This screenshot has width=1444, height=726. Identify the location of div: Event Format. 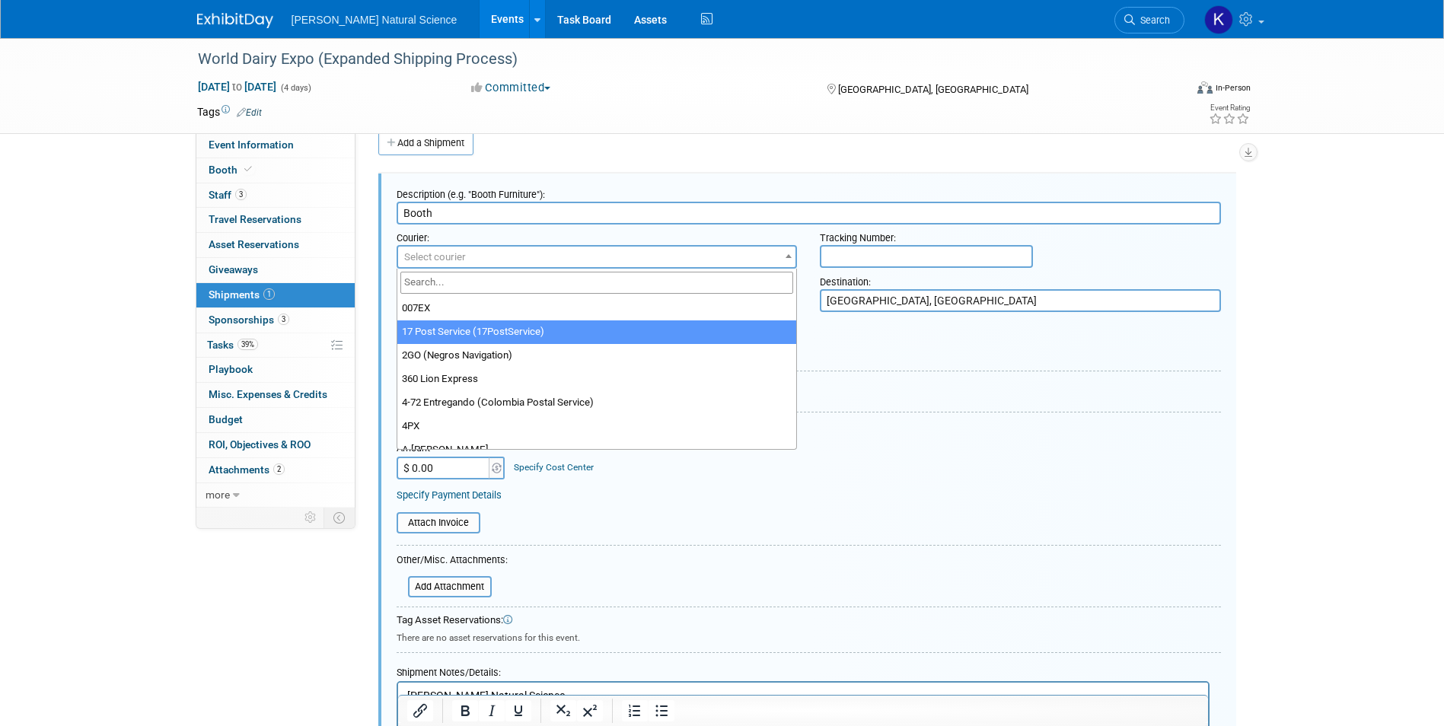
(1173, 91).